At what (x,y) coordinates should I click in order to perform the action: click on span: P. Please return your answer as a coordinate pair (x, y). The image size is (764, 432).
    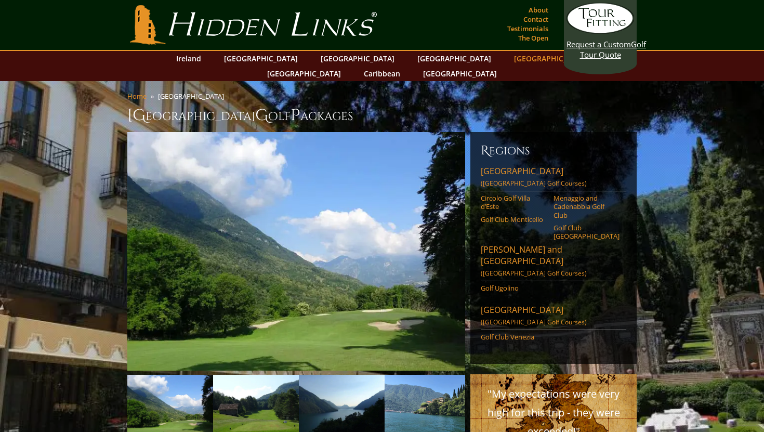
    Looking at the image, I should click on (295, 115).